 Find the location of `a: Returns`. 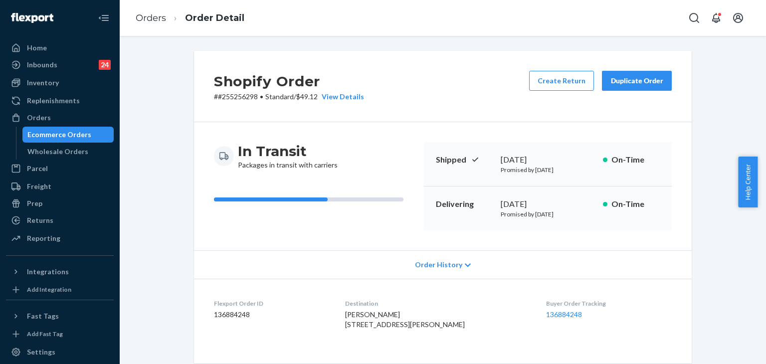

a: Returns is located at coordinates (60, 220).